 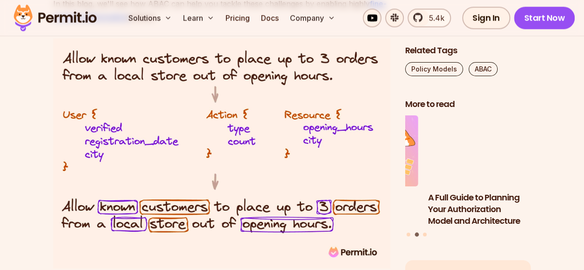 What do you see at coordinates (434, 69) in the screenshot?
I see `a: Policy Models` at bounding box center [434, 69].